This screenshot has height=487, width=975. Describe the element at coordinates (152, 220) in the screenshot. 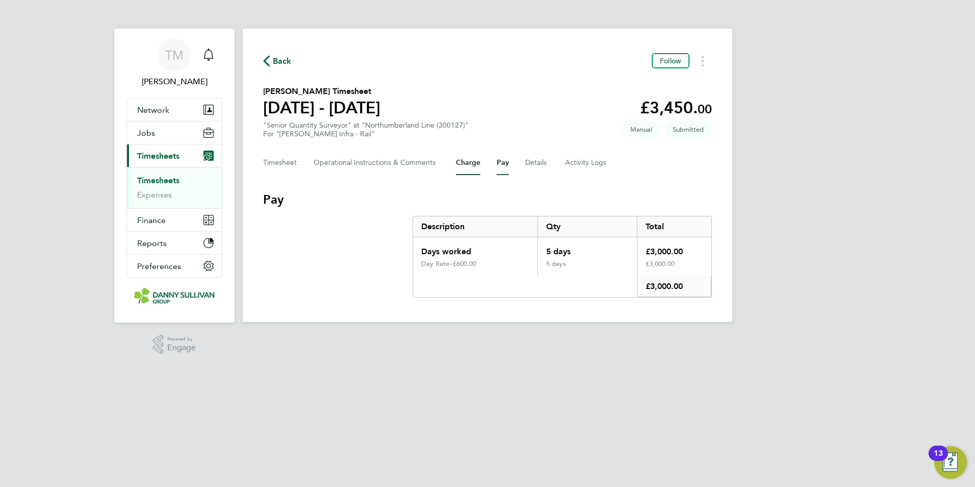

I see `span: Finance` at that location.